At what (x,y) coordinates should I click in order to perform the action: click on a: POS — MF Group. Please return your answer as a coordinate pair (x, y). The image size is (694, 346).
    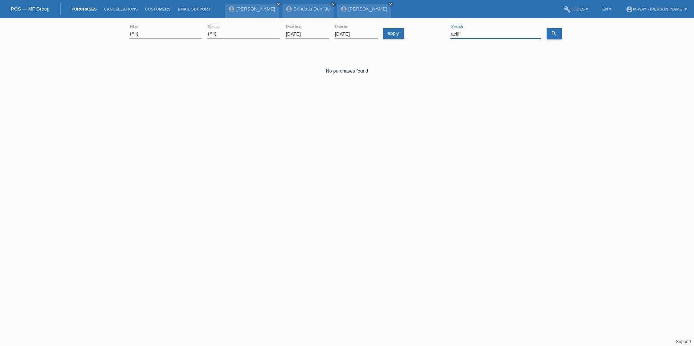
    Looking at the image, I should click on (30, 9).